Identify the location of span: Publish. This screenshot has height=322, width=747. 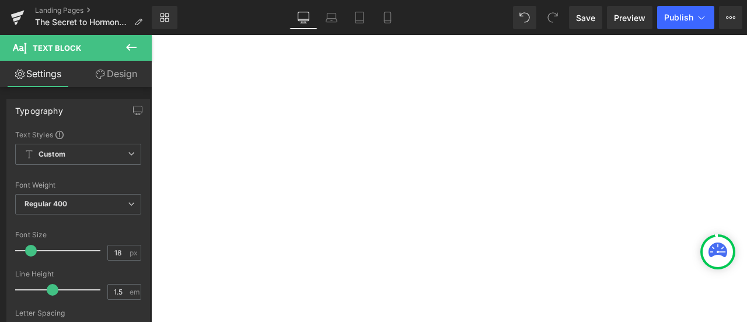
(679, 18).